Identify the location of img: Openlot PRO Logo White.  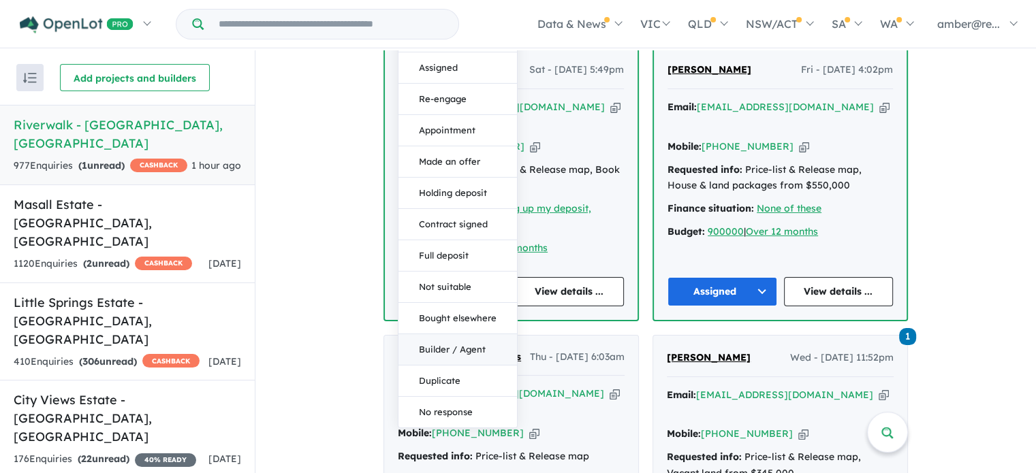
(76, 25).